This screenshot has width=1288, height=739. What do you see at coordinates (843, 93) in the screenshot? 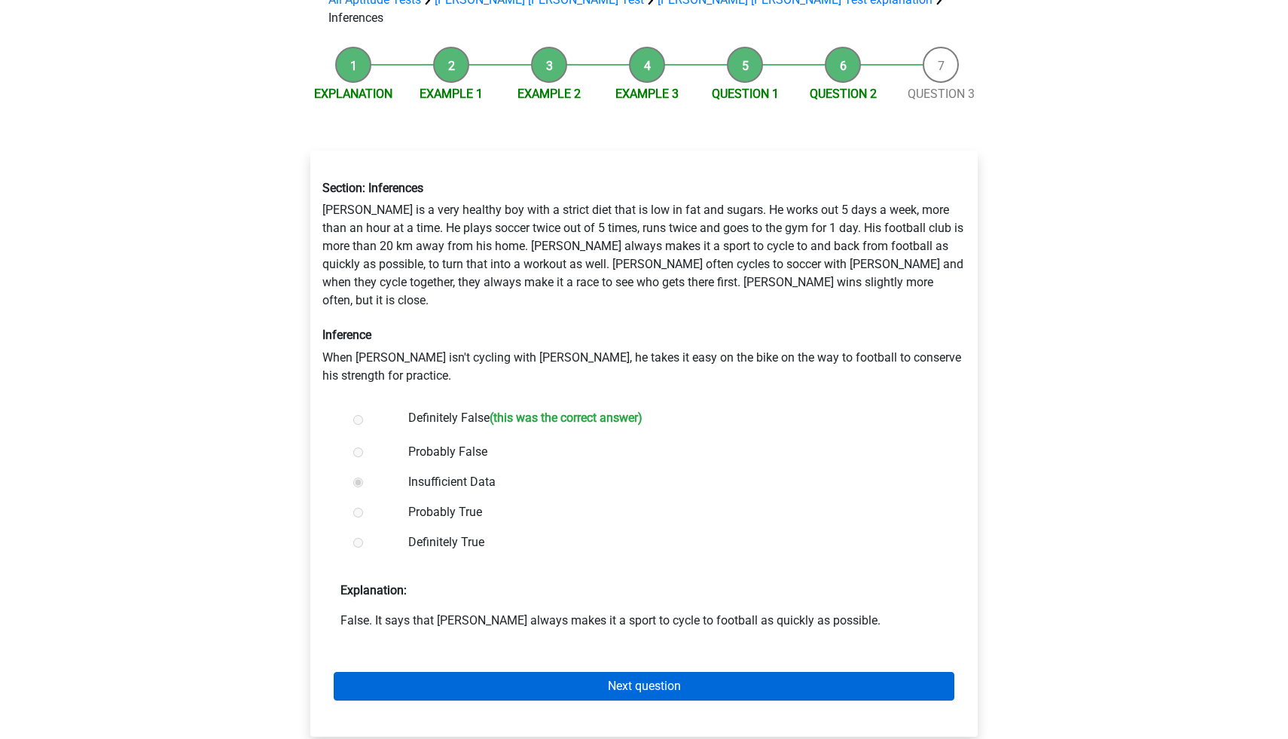
I see `a: Question 2` at bounding box center [843, 93].